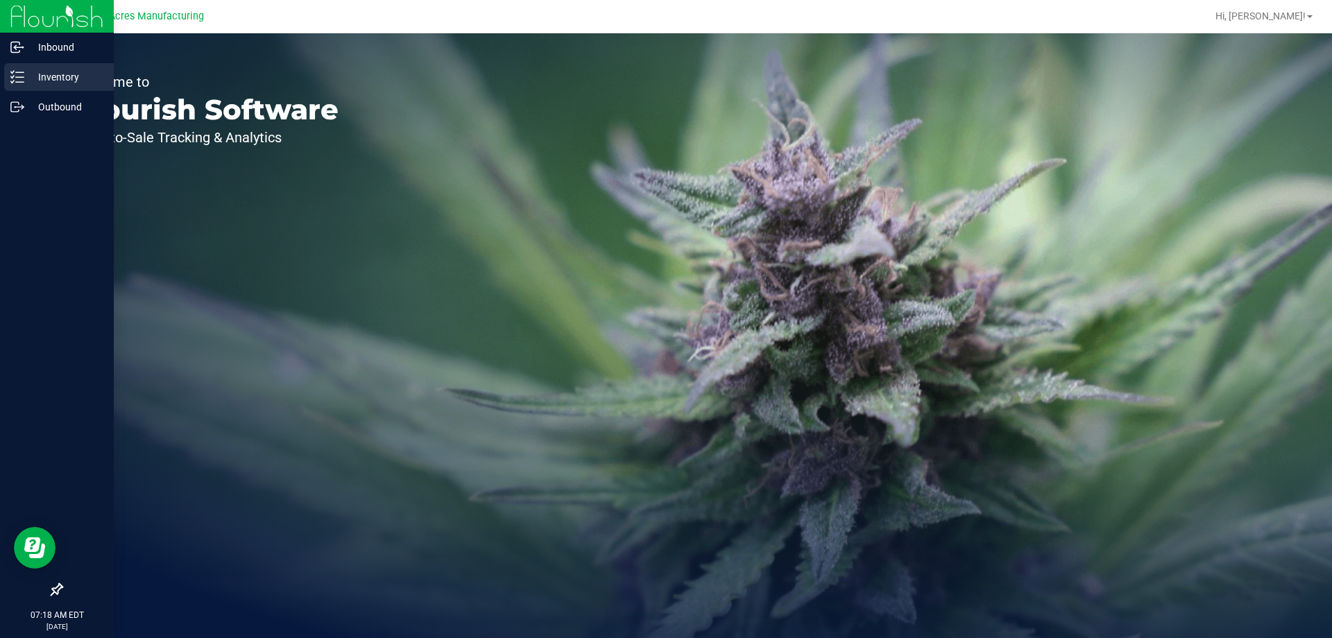 This screenshot has height=638, width=1332. Describe the element at coordinates (17, 77) in the screenshot. I see `inline-svg: Inventory` at that location.